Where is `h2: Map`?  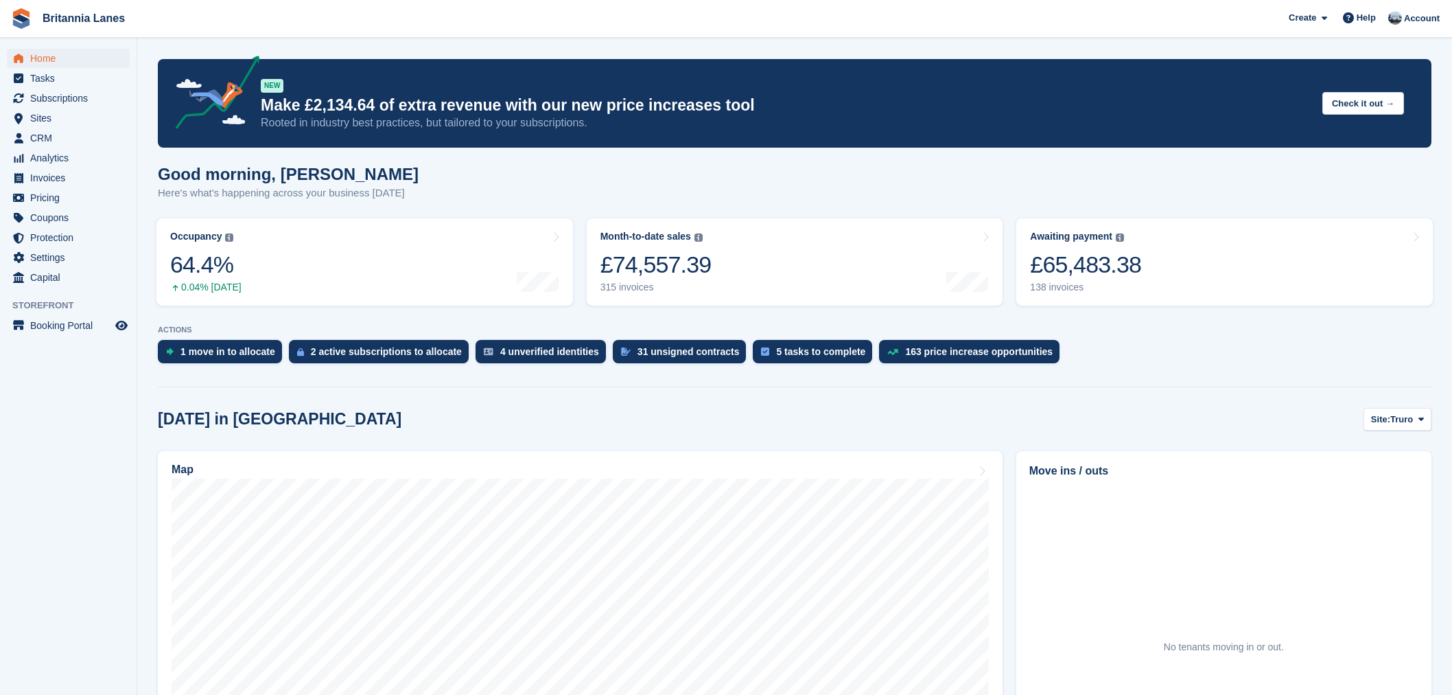 h2: Map is located at coordinates (183, 469).